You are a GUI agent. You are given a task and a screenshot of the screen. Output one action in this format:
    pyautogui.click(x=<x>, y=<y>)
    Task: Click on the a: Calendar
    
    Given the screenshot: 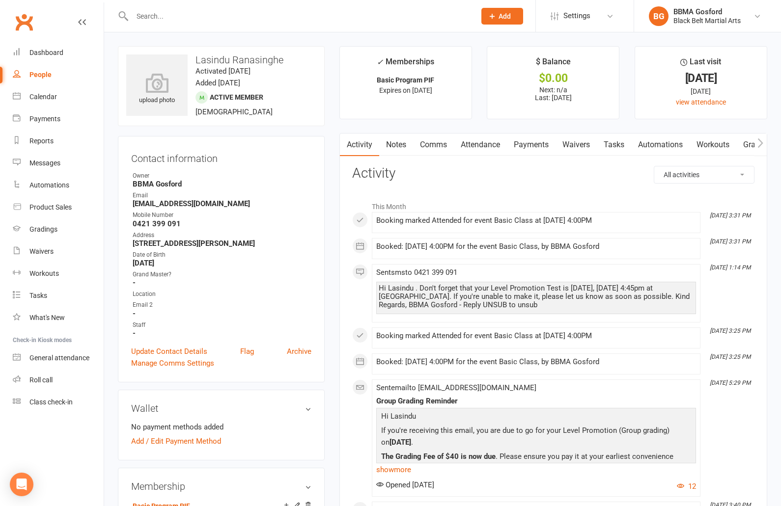 What is the action you would take?
    pyautogui.click(x=58, y=97)
    